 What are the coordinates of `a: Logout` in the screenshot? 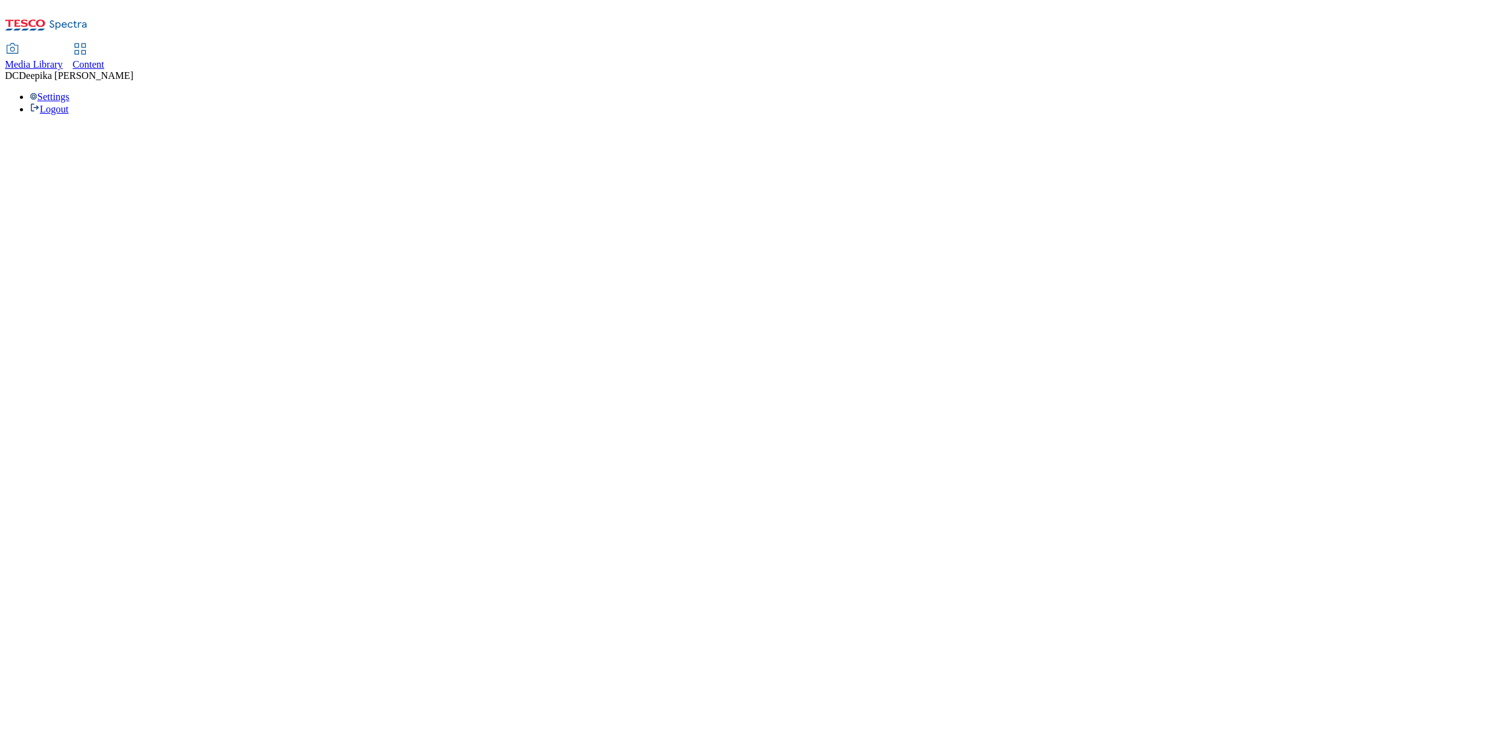 It's located at (49, 109).